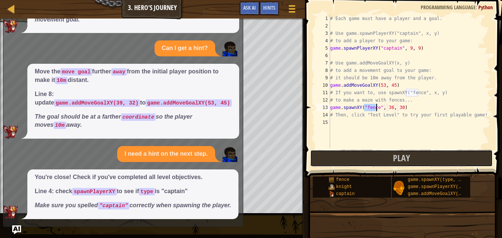  I want to click on div: 15, so click(323, 122).